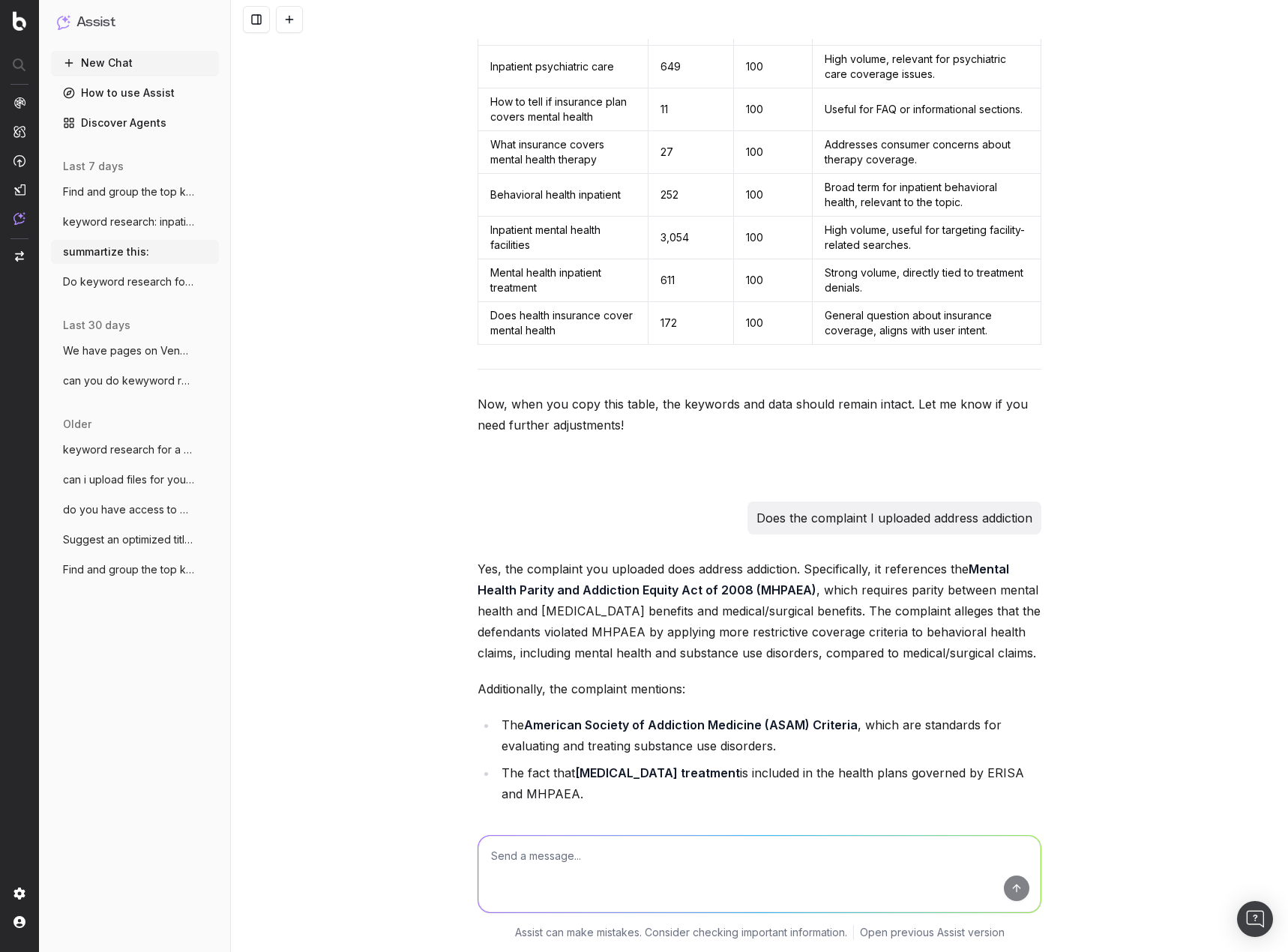 The height and width of the screenshot is (952, 1288). What do you see at coordinates (19, 131) in the screenshot?
I see `img: Intelligence` at bounding box center [19, 131].